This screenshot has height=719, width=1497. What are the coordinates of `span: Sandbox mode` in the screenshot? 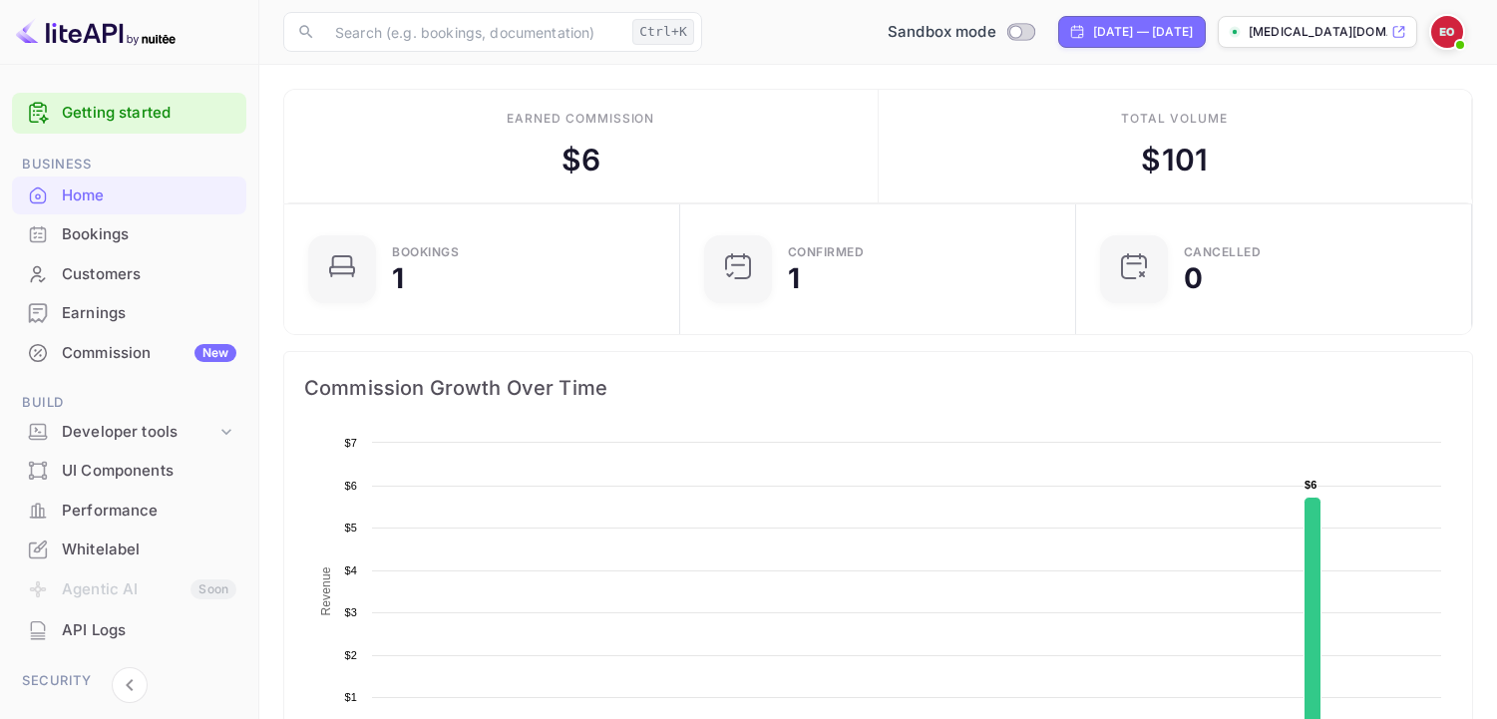 It's located at (942, 32).